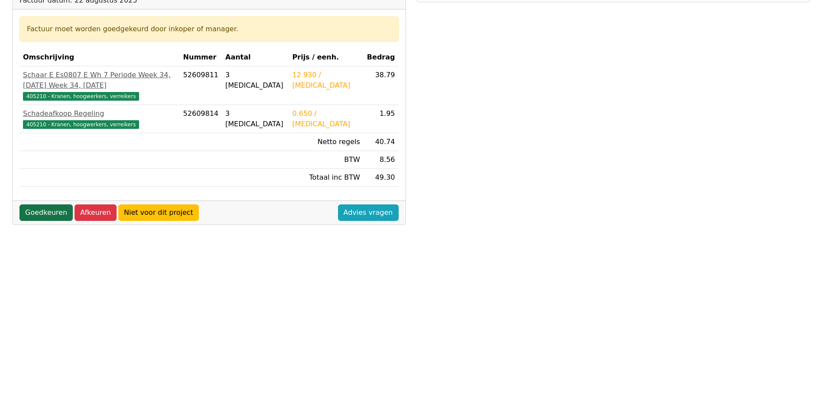  What do you see at coordinates (381, 177) in the screenshot?
I see `td: 49.30` at bounding box center [381, 177].